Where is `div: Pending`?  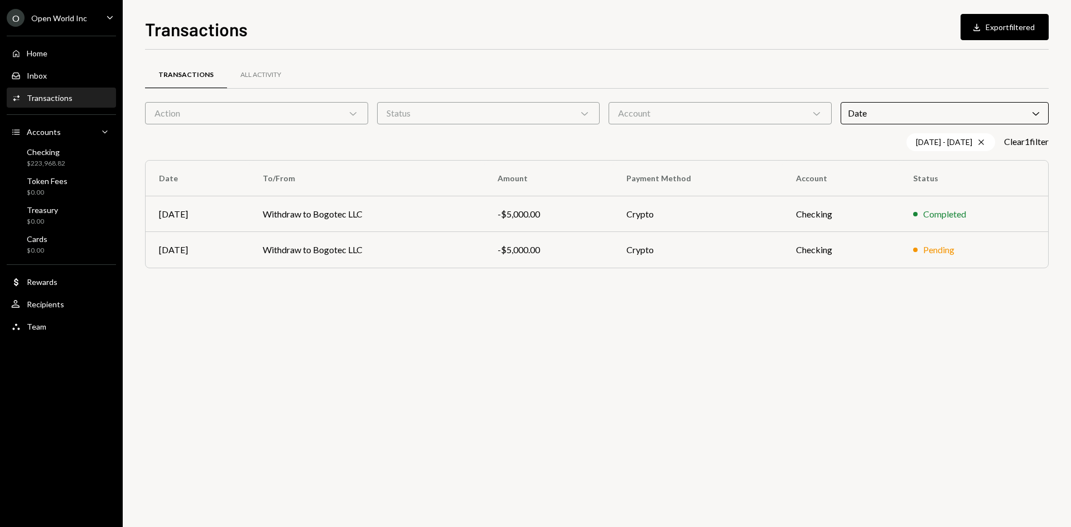 div: Pending is located at coordinates (939, 250).